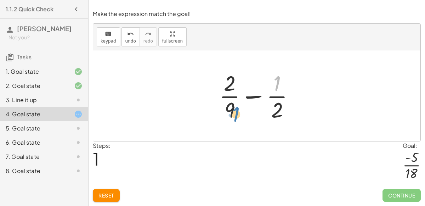  What do you see at coordinates (108, 34) in the screenshot?
I see `i: keyboard` at bounding box center [108, 34].